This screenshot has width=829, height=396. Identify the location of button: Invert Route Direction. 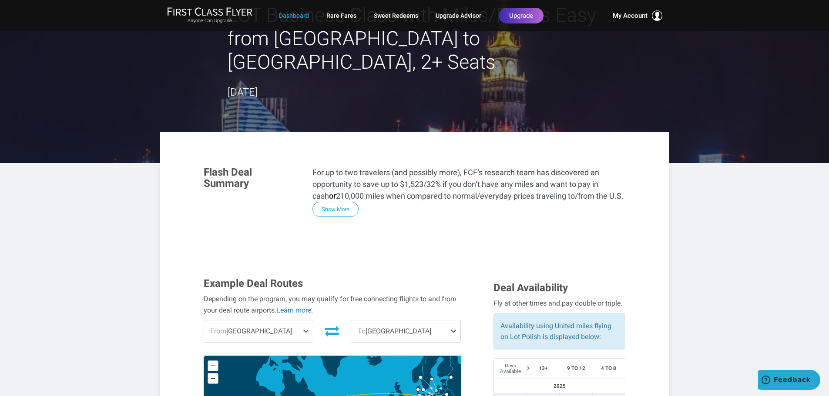
(332, 331).